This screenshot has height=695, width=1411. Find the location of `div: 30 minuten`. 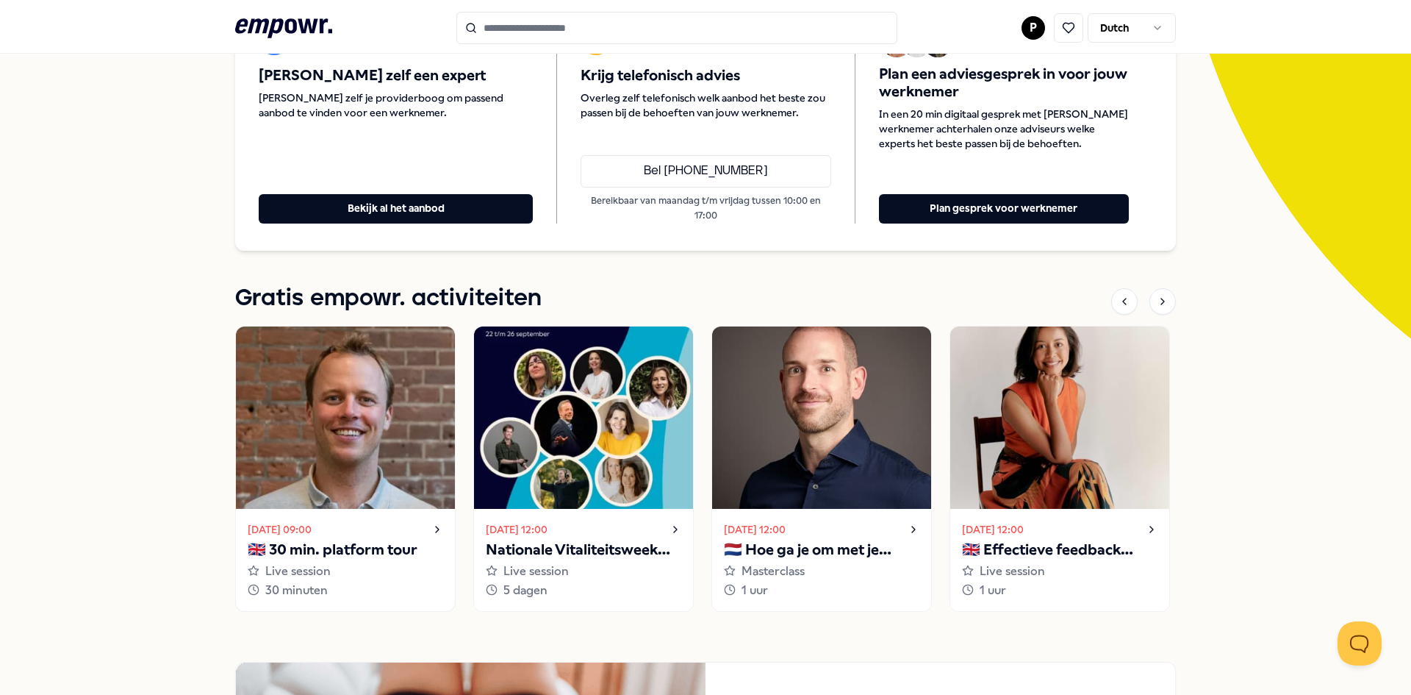

div: 30 minuten is located at coordinates (345, 590).